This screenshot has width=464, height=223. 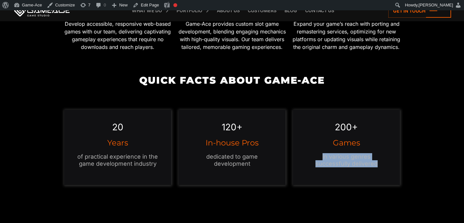 I want to click on p: Develop accessible, responsive web-based games with our team, delivering captivating gameplay exp..., so click(x=118, y=35).